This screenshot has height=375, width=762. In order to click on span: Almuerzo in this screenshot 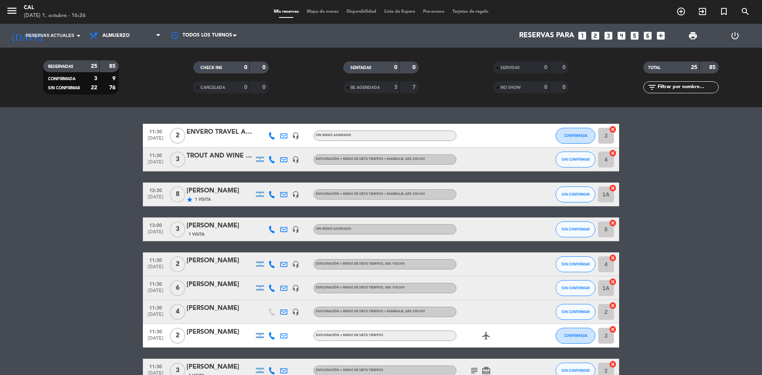, I will do `click(116, 36)`.